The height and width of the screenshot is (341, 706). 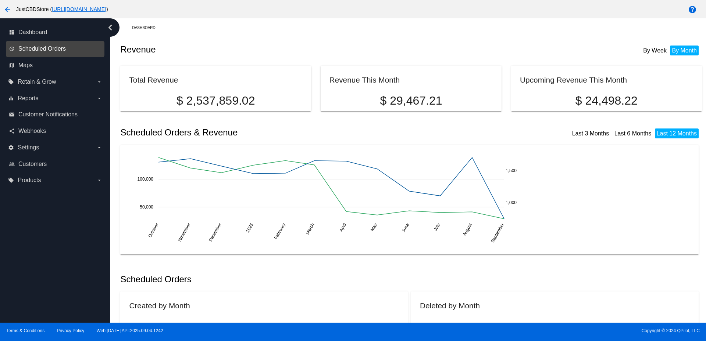 What do you see at coordinates (343, 228) in the screenshot?
I see `text: April` at bounding box center [343, 228].